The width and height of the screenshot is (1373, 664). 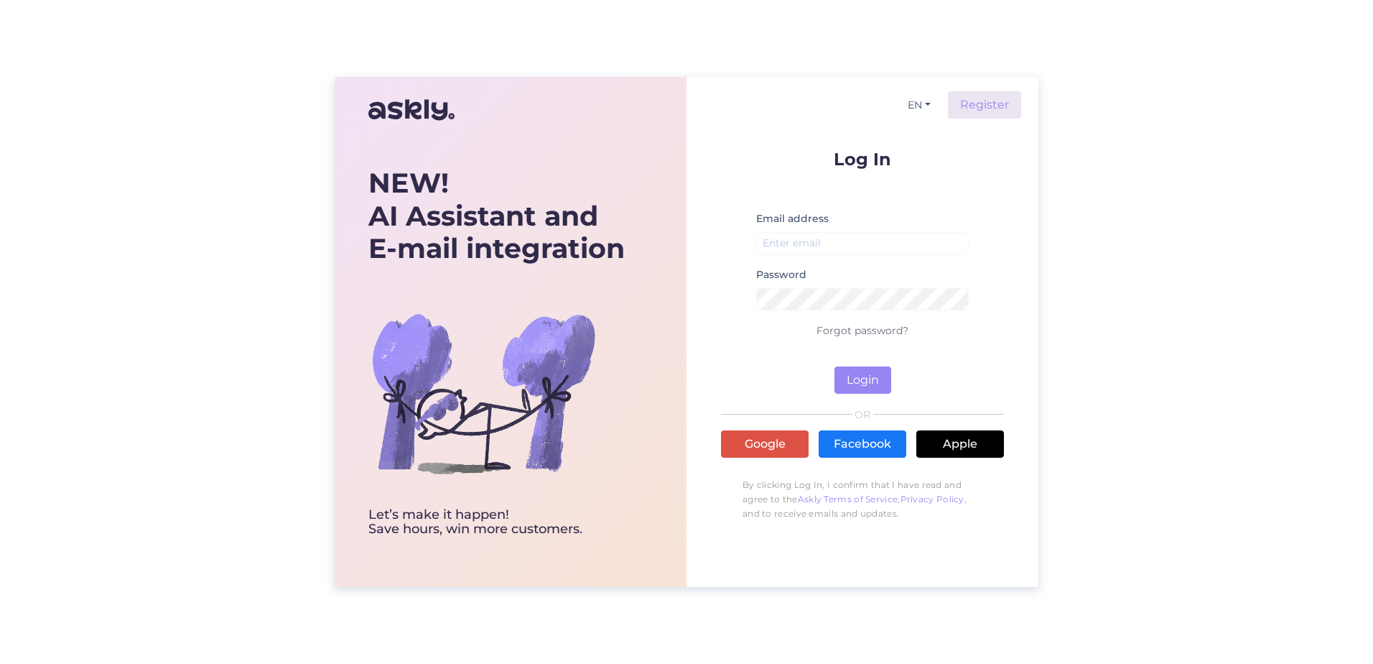 I want to click on button: Login, so click(x=862, y=380).